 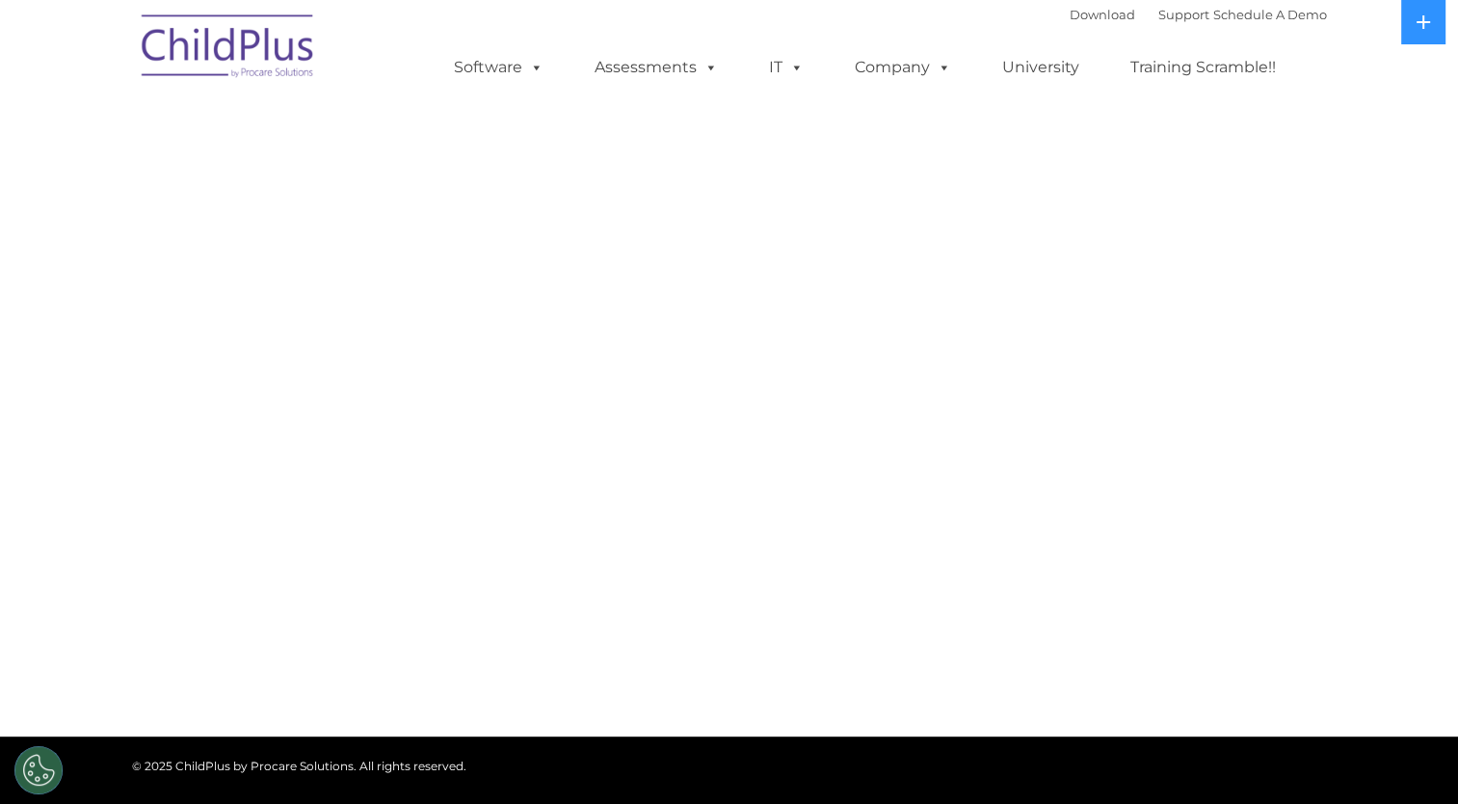 I want to click on a: IT, so click(x=786, y=67).